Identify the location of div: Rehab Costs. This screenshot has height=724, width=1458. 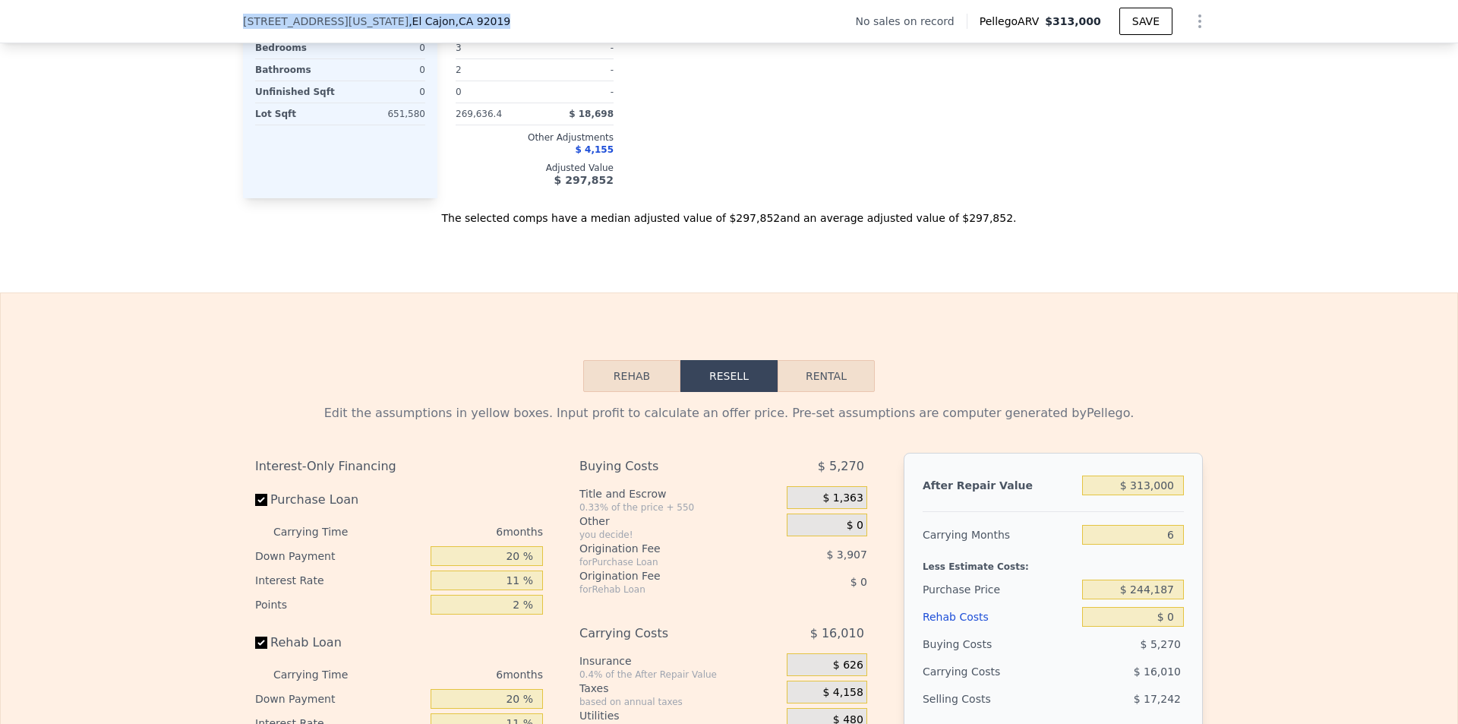
(999, 617).